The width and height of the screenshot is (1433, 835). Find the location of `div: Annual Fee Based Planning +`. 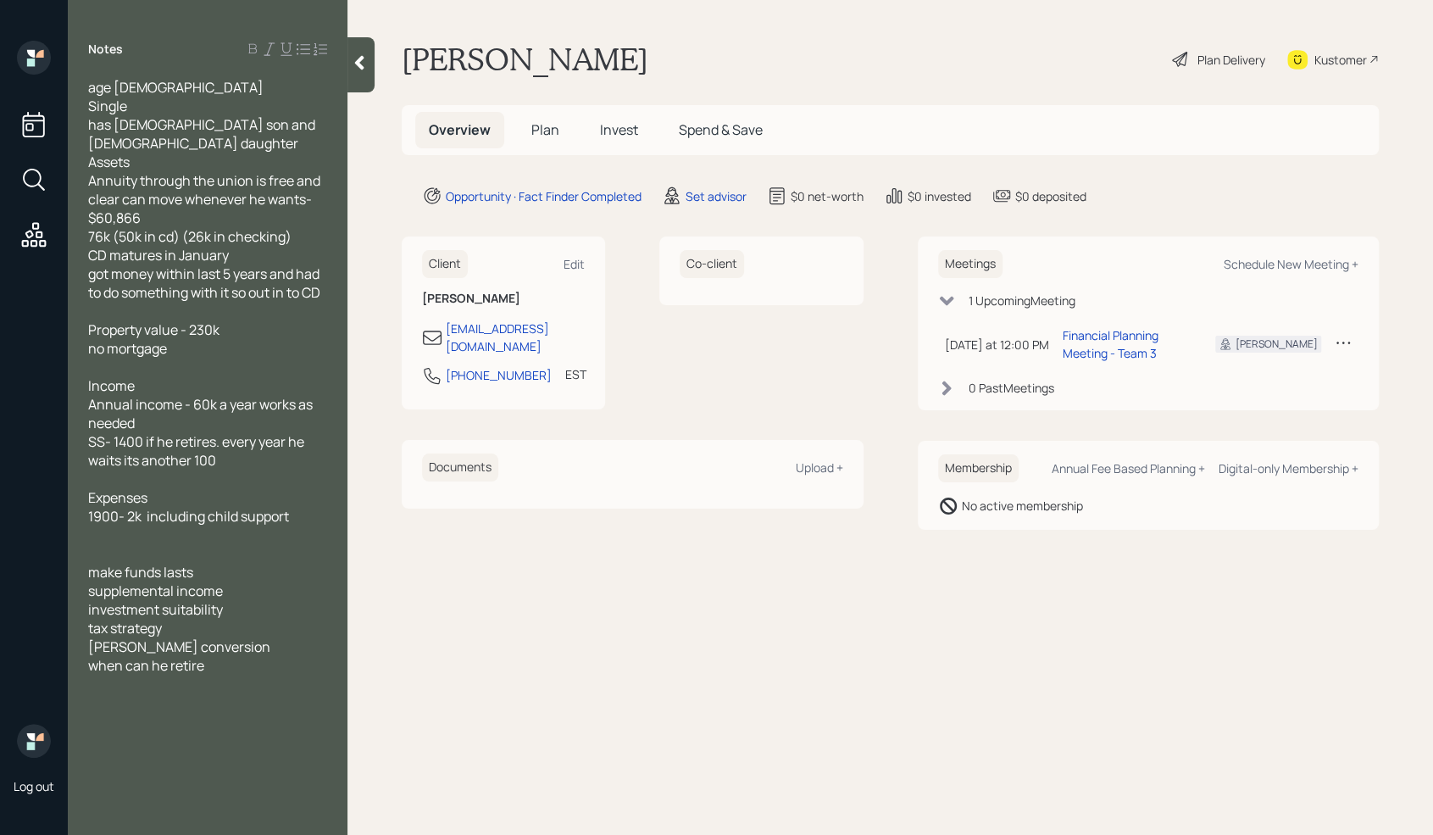

div: Annual Fee Based Planning + is located at coordinates (1128, 468).